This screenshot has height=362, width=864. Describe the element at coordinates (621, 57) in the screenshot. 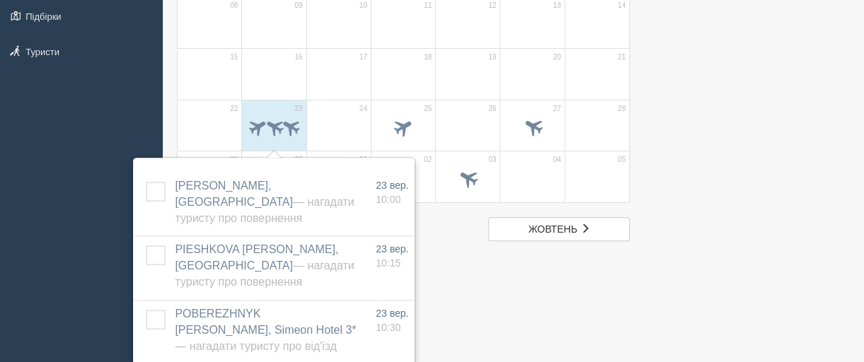

I see `span: 21` at that location.